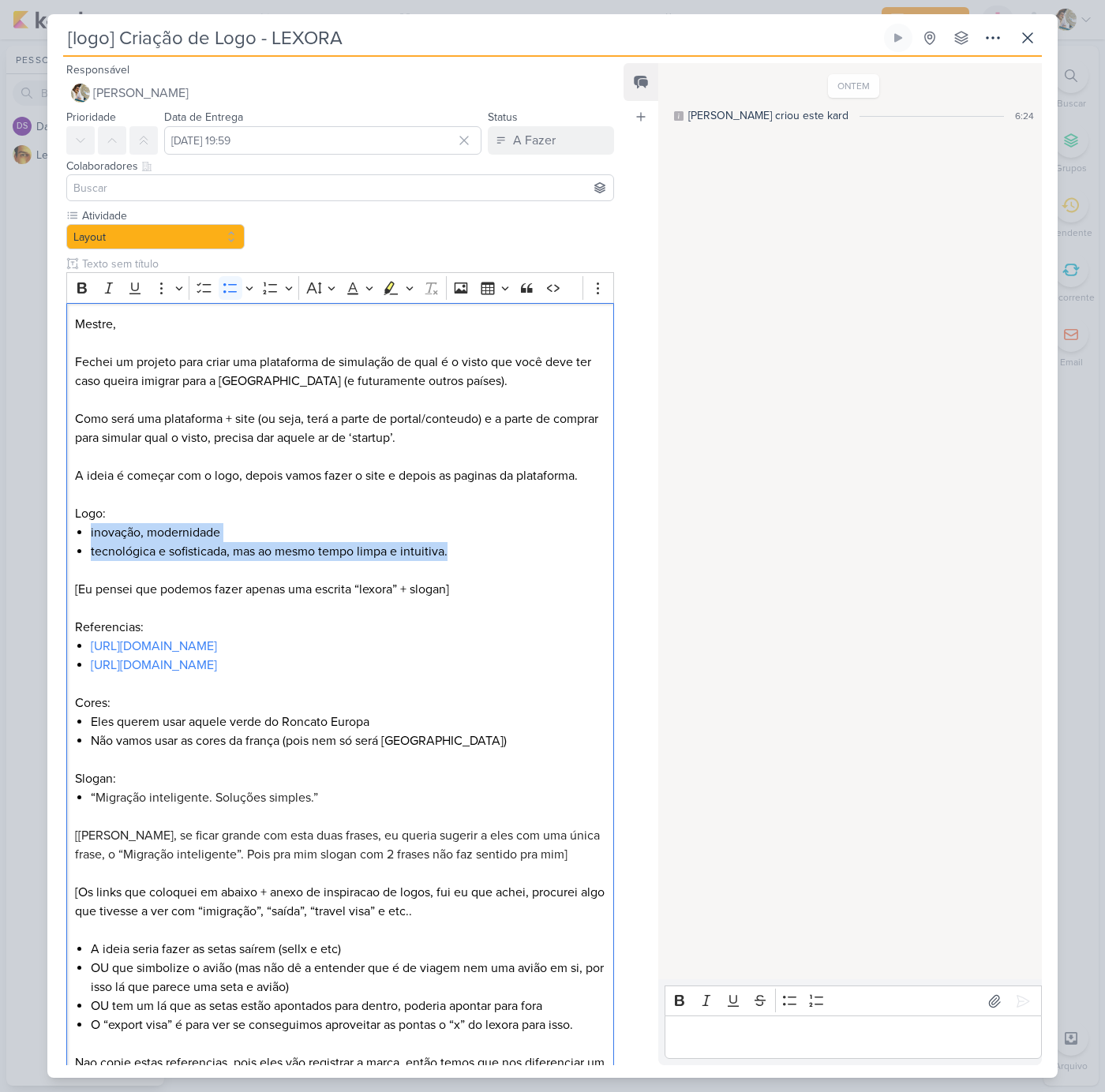 The width and height of the screenshot is (1105, 1092). I want to click on div: A Fazer, so click(535, 141).